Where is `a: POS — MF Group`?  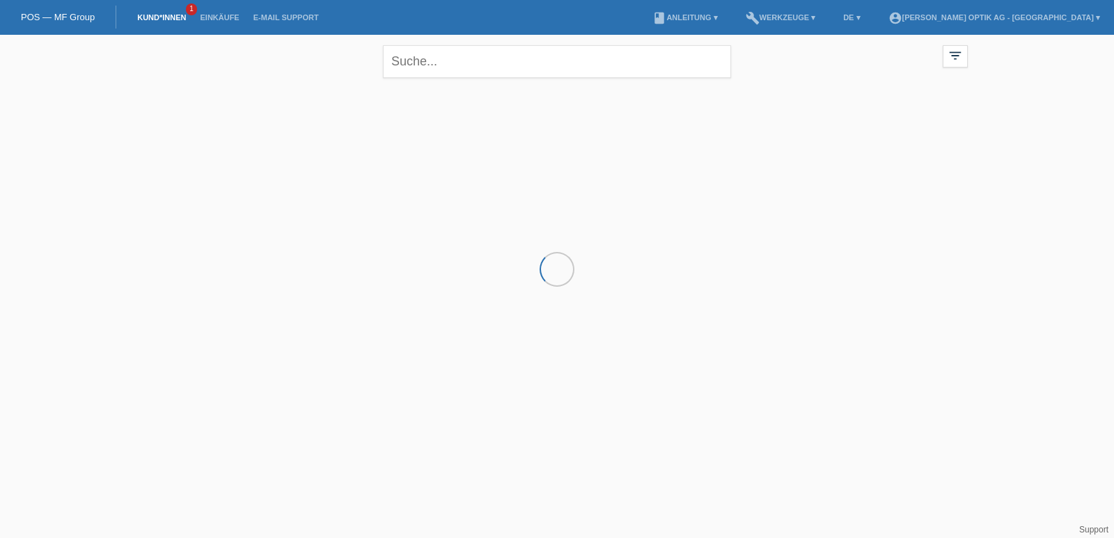
a: POS — MF Group is located at coordinates (58, 17).